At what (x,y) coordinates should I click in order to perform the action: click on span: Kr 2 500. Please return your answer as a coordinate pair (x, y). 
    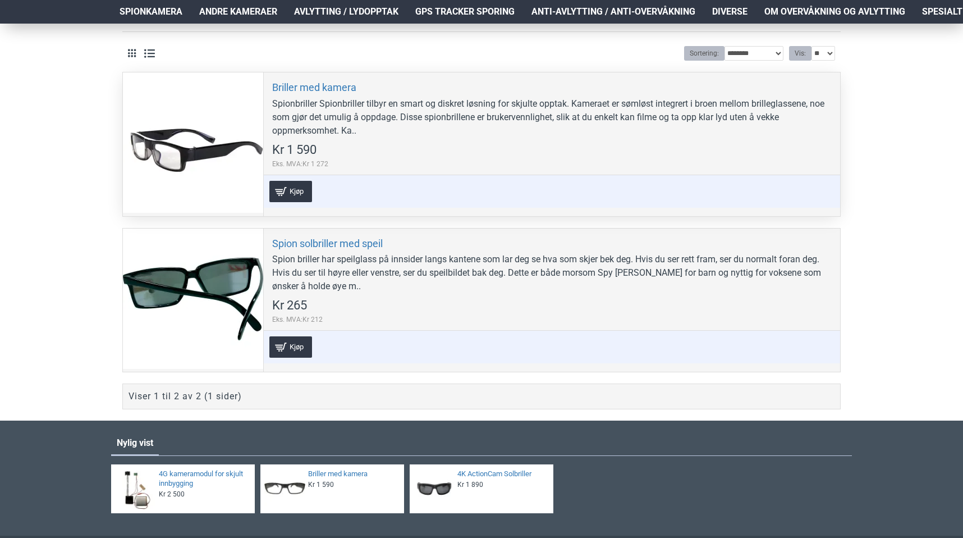
    Looking at the image, I should click on (172, 494).